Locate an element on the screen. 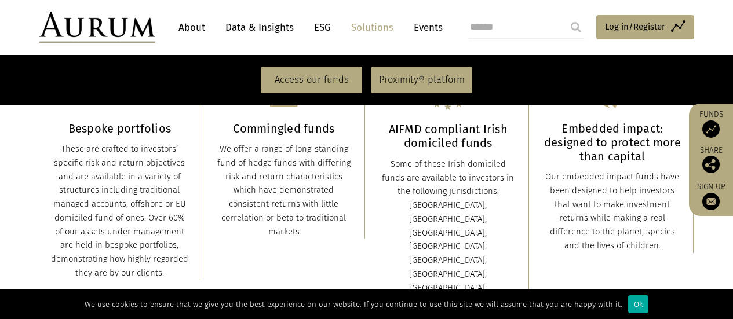  h3: Bespoke portfolios is located at coordinates (120, 129).